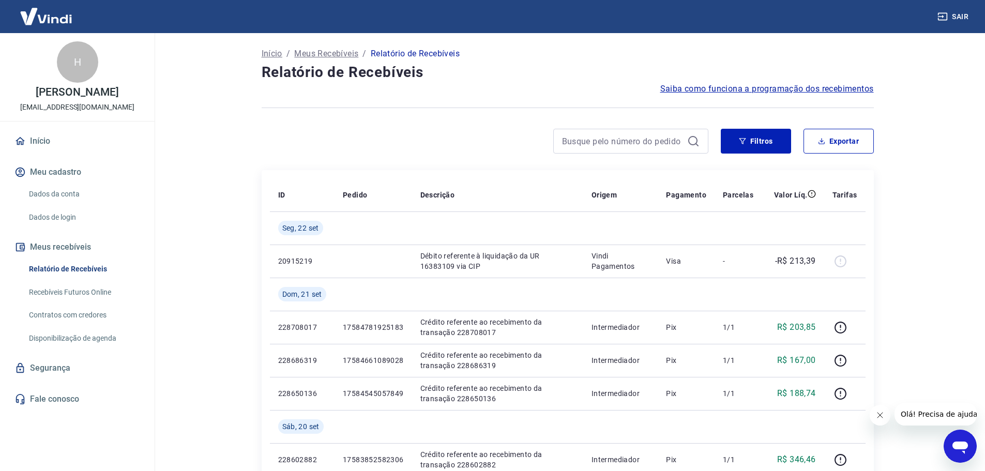  What do you see at coordinates (77, 172) in the screenshot?
I see `button: Meu cadastro` at bounding box center [77, 172].